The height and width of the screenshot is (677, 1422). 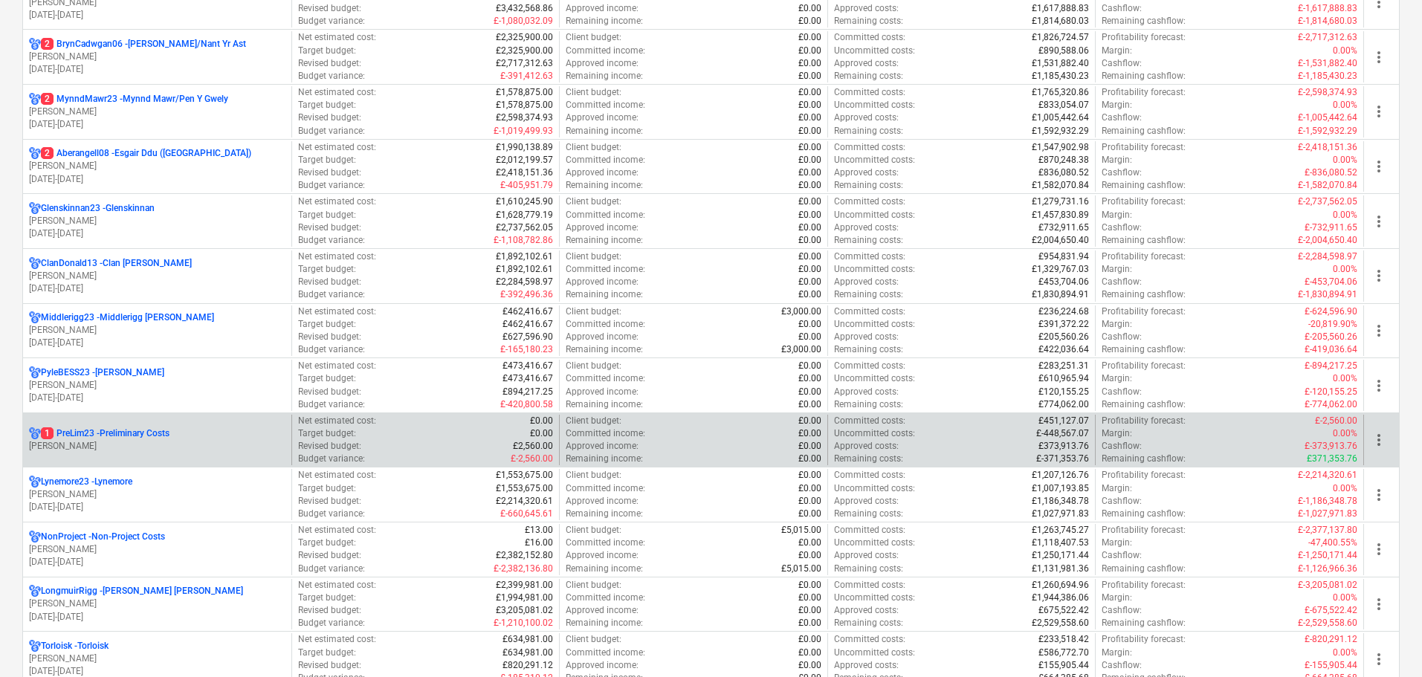 I want to click on p: £870,248.38, so click(x=1064, y=160).